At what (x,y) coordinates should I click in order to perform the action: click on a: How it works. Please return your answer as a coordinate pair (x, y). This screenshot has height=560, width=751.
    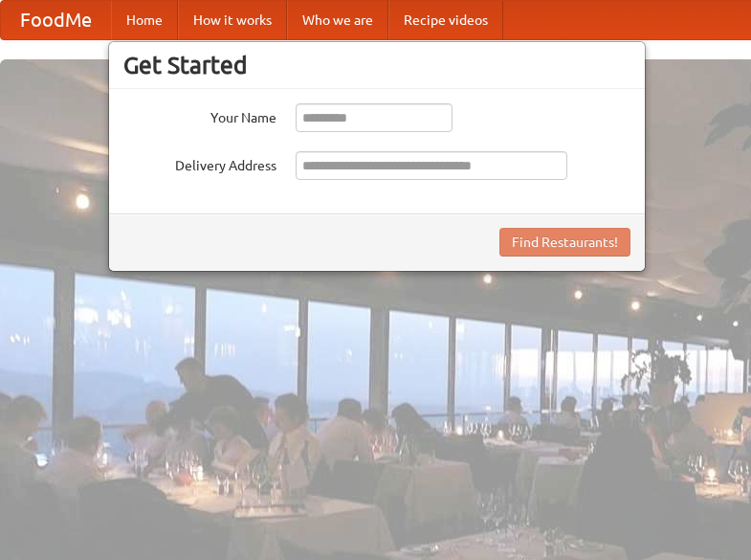
    Looking at the image, I should click on (233, 20).